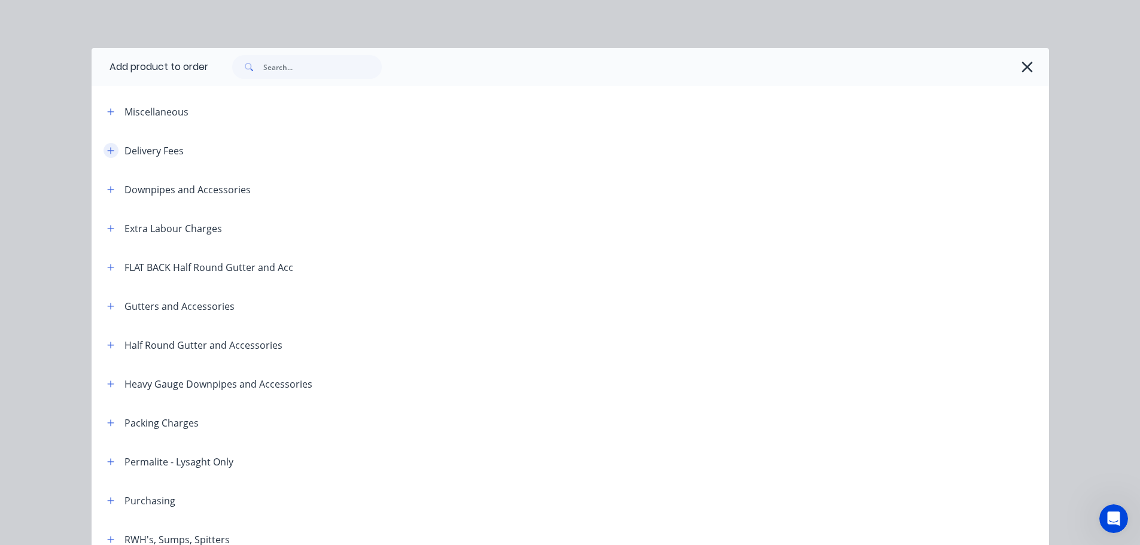 Image resolution: width=1140 pixels, height=545 pixels. Describe the element at coordinates (173, 229) in the screenshot. I see `div: Extra Labour Charges` at that location.